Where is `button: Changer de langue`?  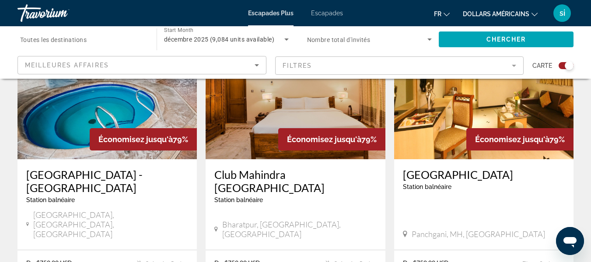 button: Changer de langue is located at coordinates (442, 14).